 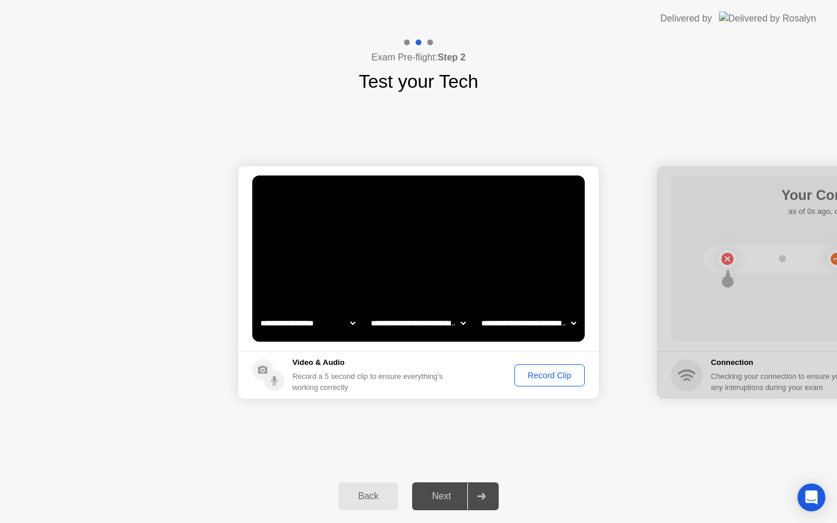 I want to click on div: Record a 5 second clip to ensure everything’s working correctly, so click(x=370, y=382).